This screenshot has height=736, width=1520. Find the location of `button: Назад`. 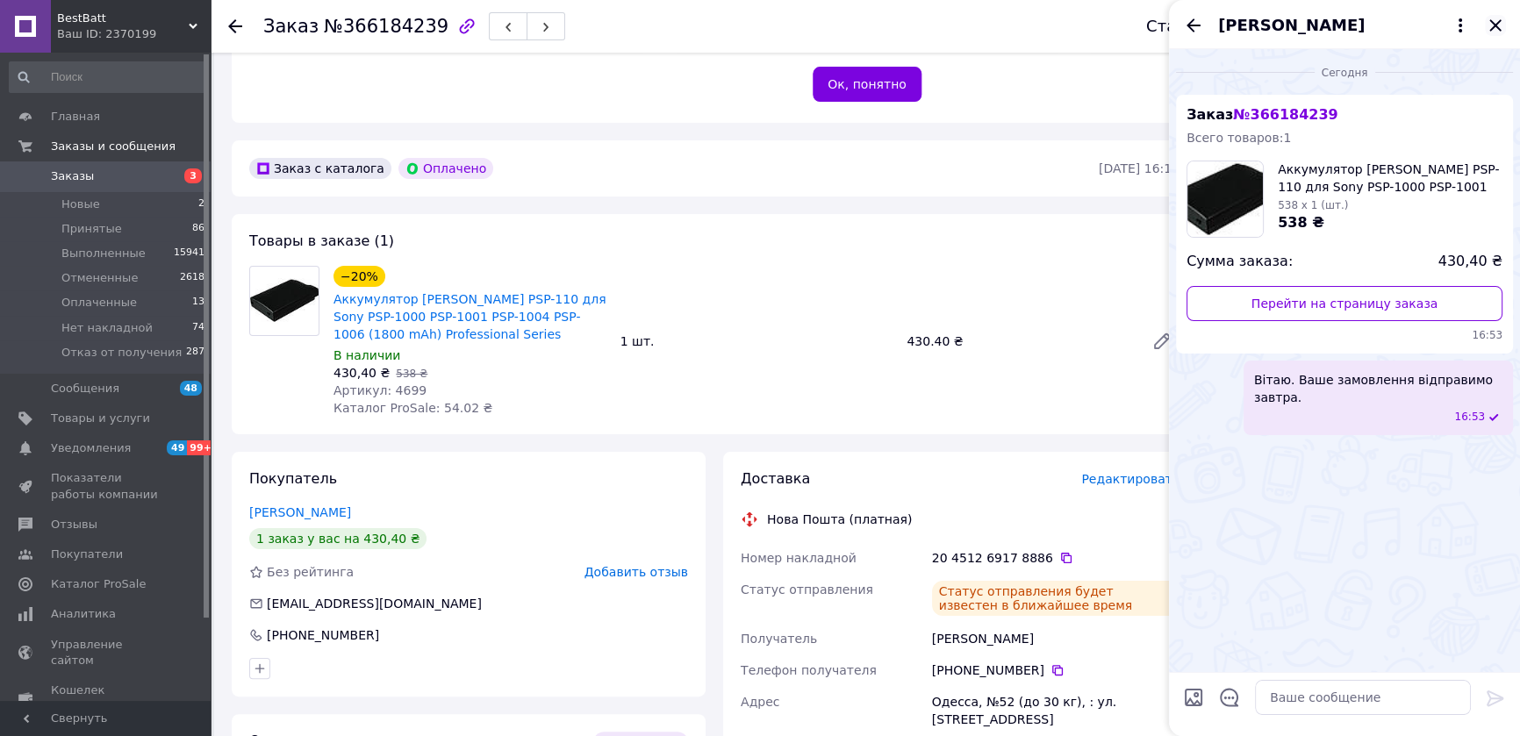

button: Назад is located at coordinates (1194, 25).